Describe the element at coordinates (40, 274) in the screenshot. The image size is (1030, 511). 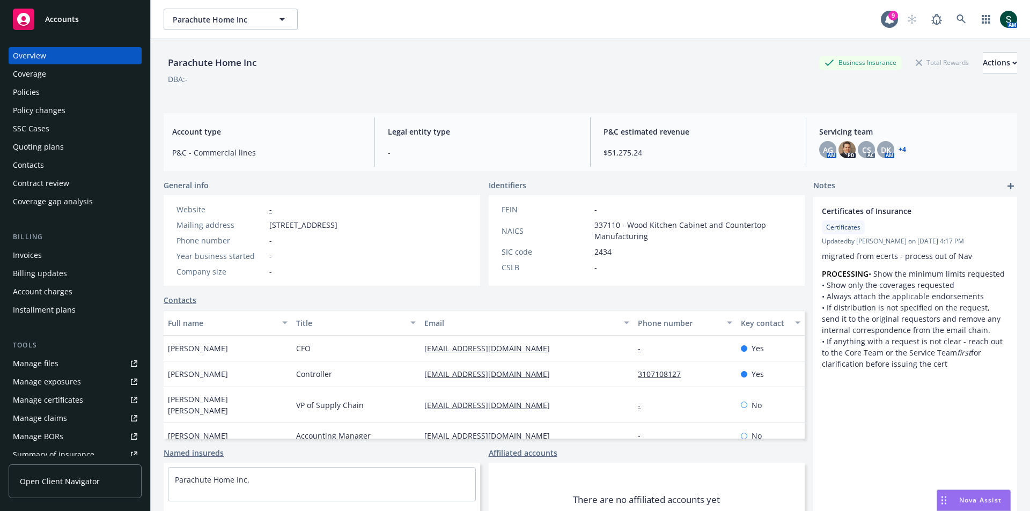
I see `div: Billing updates` at that location.